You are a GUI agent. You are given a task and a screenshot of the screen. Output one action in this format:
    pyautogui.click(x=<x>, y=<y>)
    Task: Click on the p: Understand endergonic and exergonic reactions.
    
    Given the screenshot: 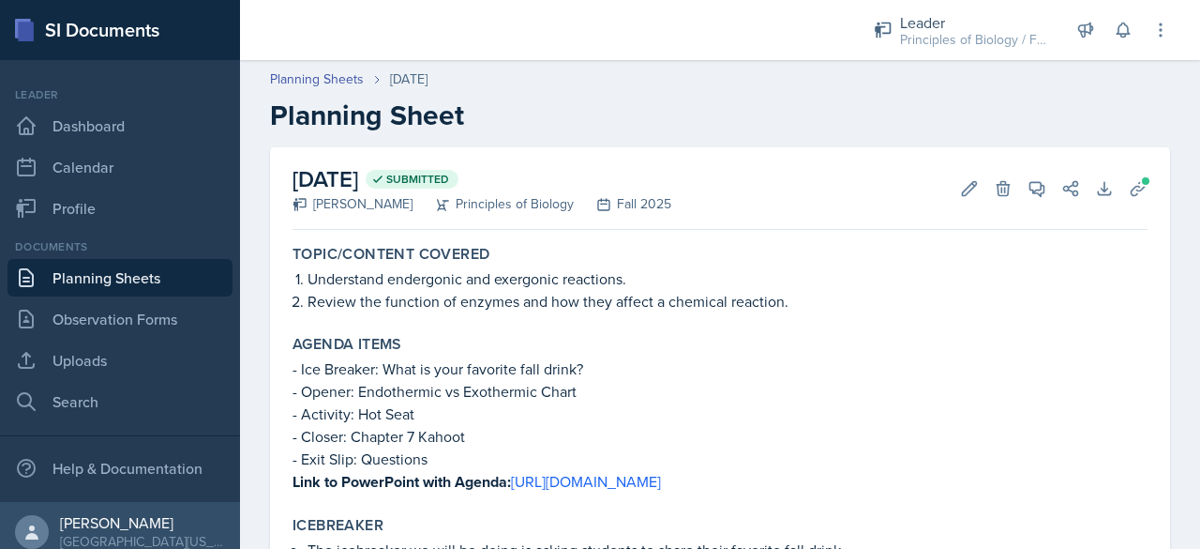 What is the action you would take?
    pyautogui.click(x=728, y=279)
    